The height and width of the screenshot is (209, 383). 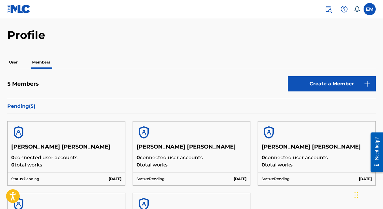 What do you see at coordinates (344, 9) in the screenshot?
I see `img: help` at bounding box center [344, 9].